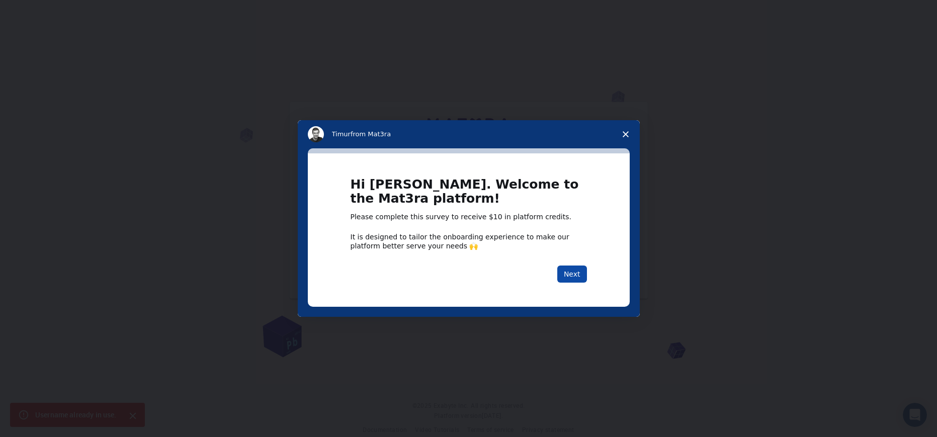 This screenshot has width=937, height=437. Describe the element at coordinates (316, 134) in the screenshot. I see `img: Profile image for Timur` at that location.